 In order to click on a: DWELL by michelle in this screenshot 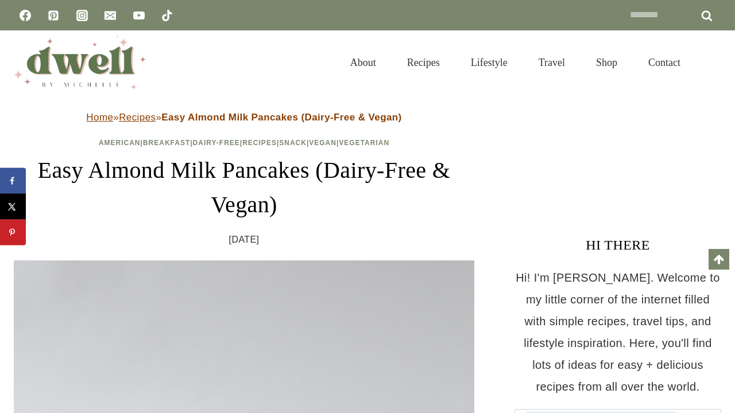, I will do `click(80, 63)`.